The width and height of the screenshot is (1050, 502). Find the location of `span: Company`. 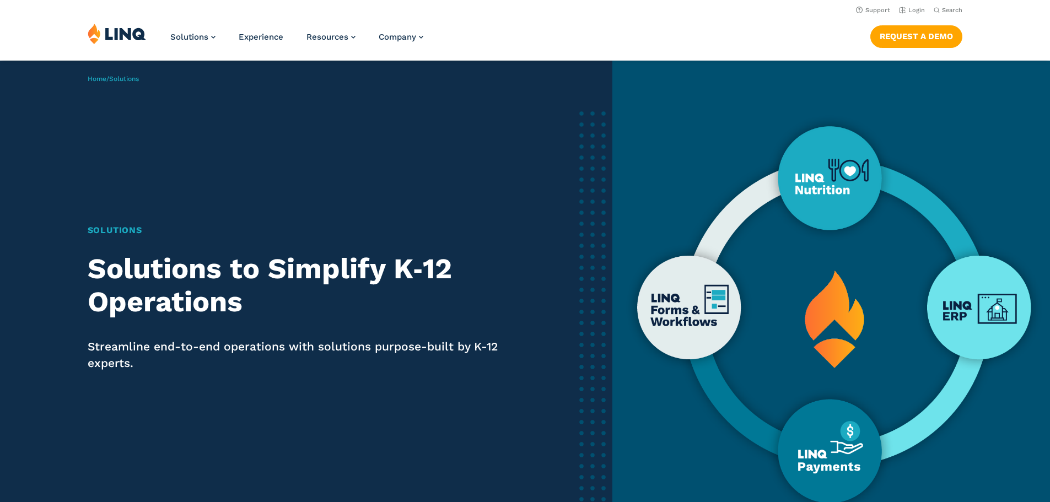

span: Company is located at coordinates (397, 37).